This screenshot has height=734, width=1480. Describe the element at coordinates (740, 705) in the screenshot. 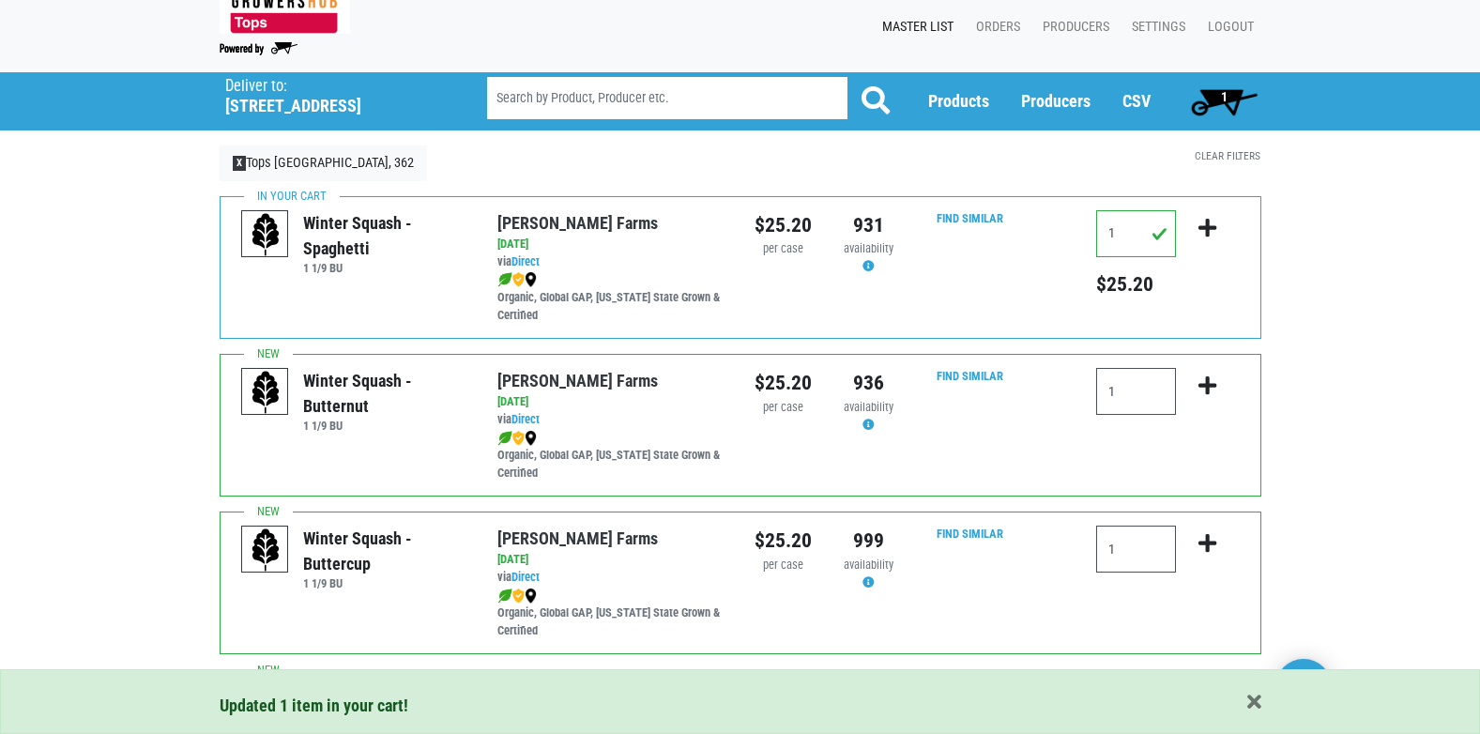

I see `div: Updated 1 item in your cart!` at that location.